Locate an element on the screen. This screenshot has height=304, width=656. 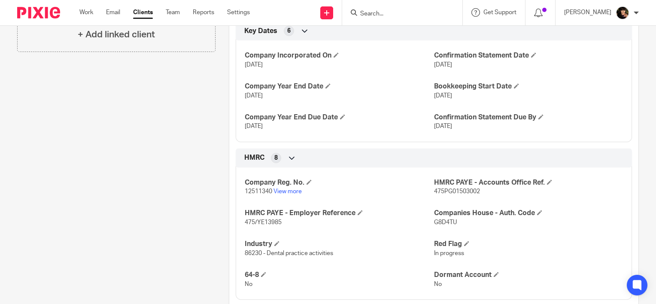
span: G8D4TU is located at coordinates (445, 222).